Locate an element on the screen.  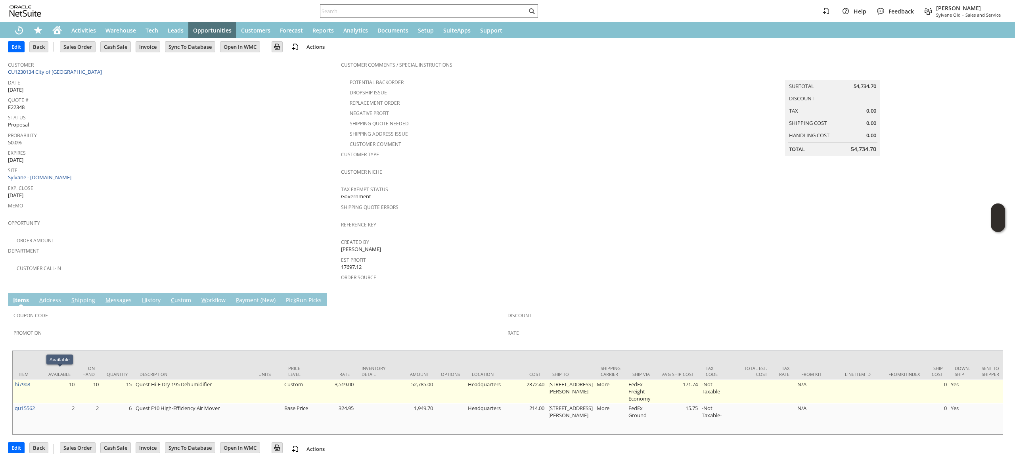
div: Amount is located at coordinates (413, 374).